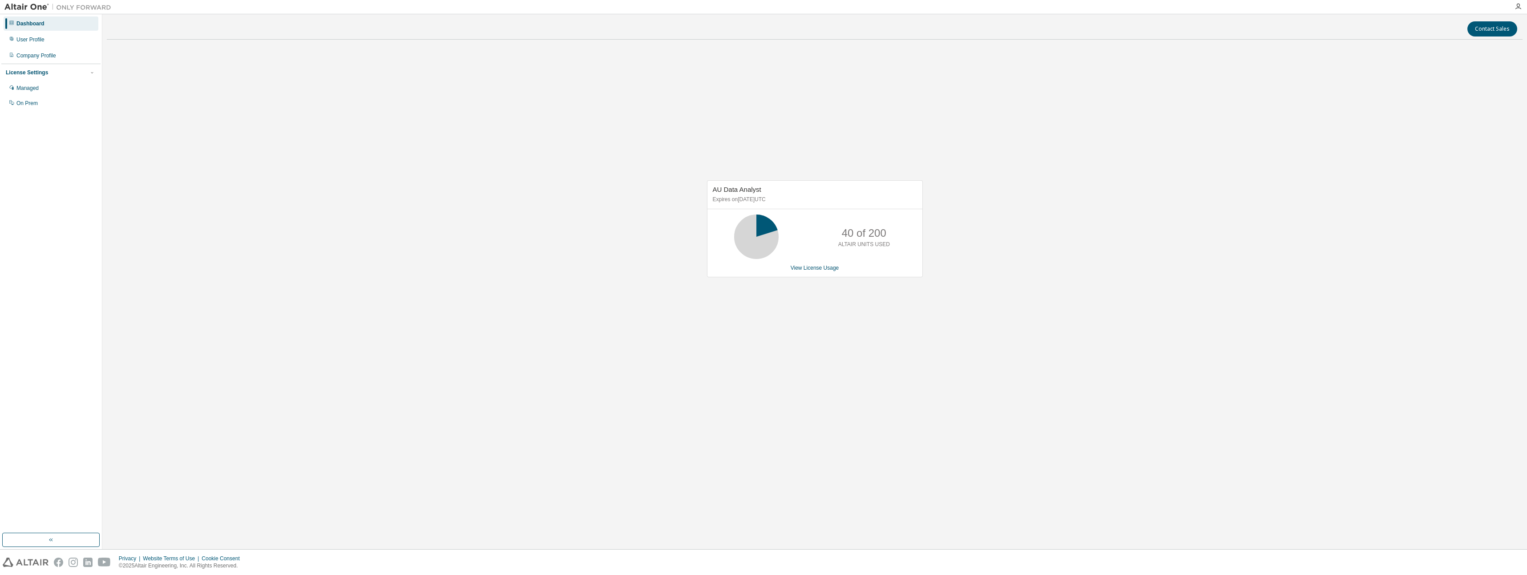  What do you see at coordinates (182, 565) in the screenshot?
I see `p: © 2025 Altair Engineering, Inc. All Rights Reserved.` at bounding box center [182, 565].